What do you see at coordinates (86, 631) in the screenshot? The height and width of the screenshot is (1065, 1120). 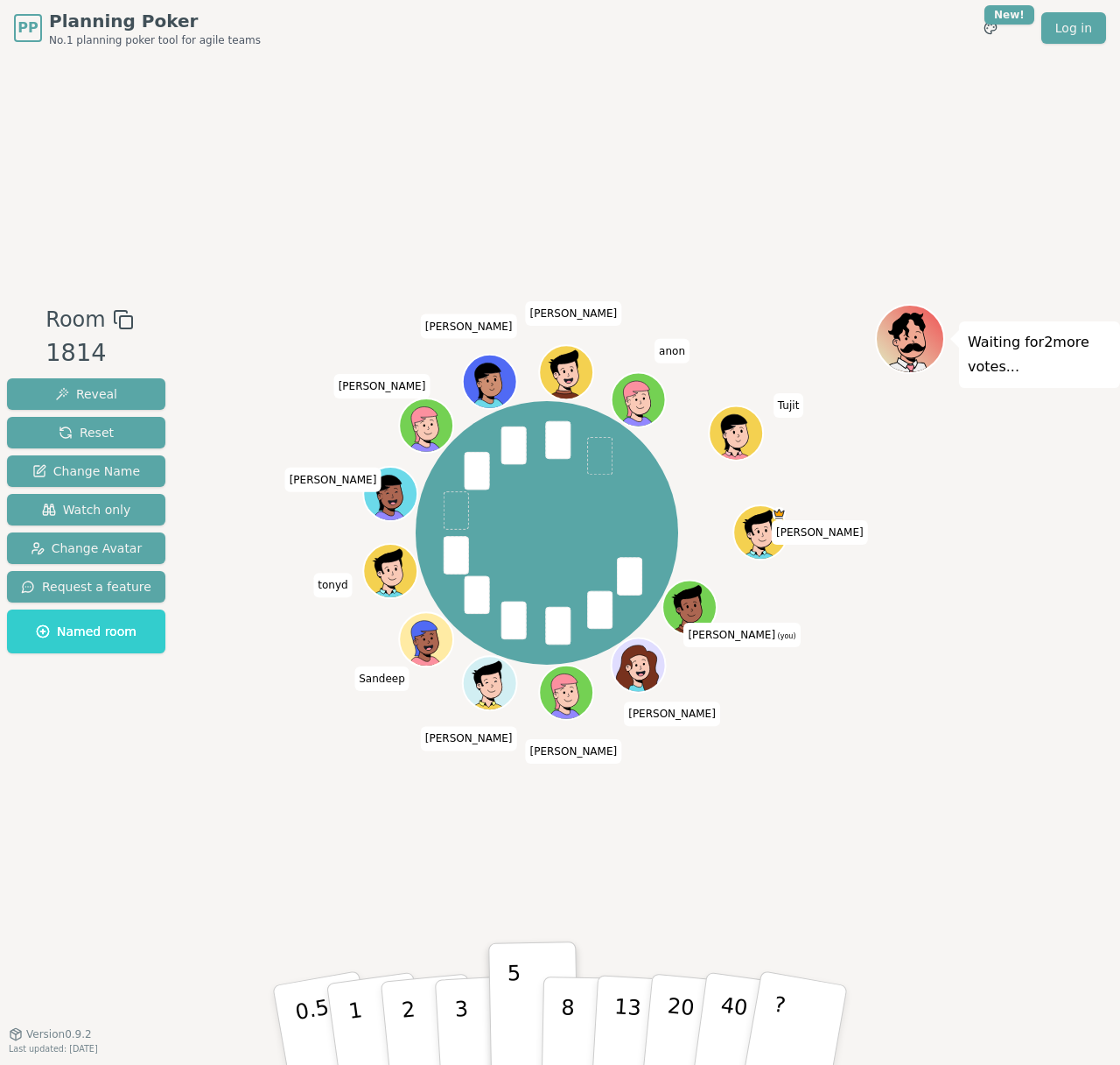 I see `span: Named room` at bounding box center [86, 631].